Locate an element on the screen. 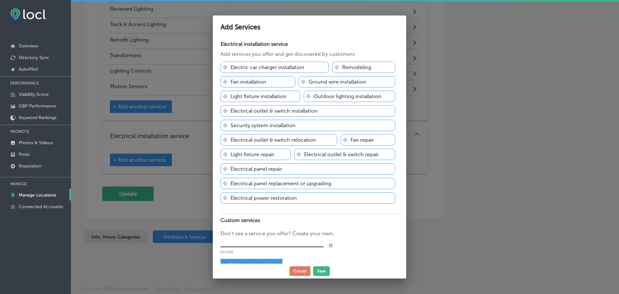  p: Manage Locations is located at coordinates (37, 195).